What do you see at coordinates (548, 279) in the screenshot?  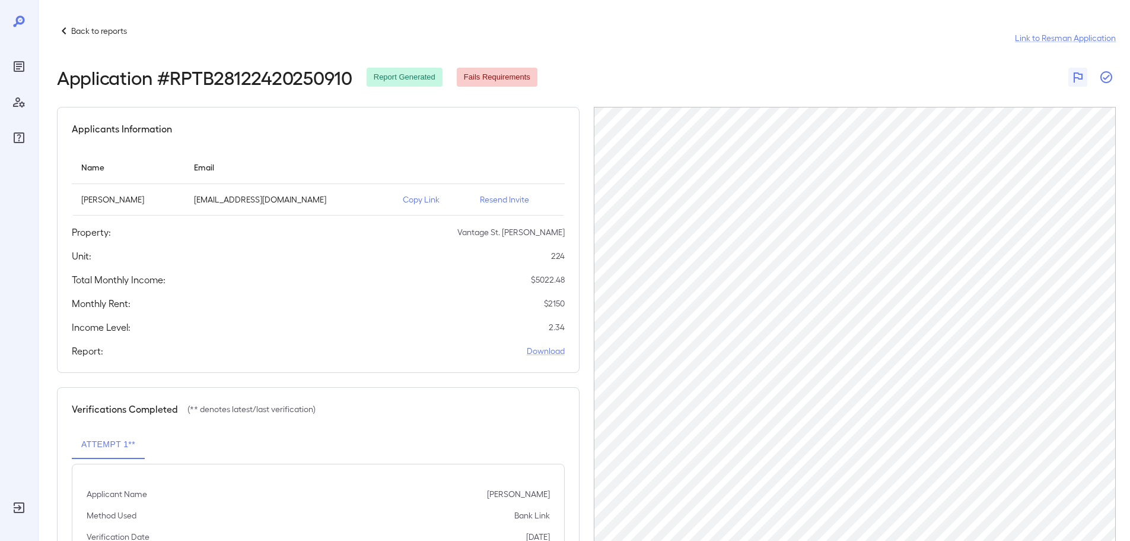 I see `p: $ 5022.48` at bounding box center [548, 279].